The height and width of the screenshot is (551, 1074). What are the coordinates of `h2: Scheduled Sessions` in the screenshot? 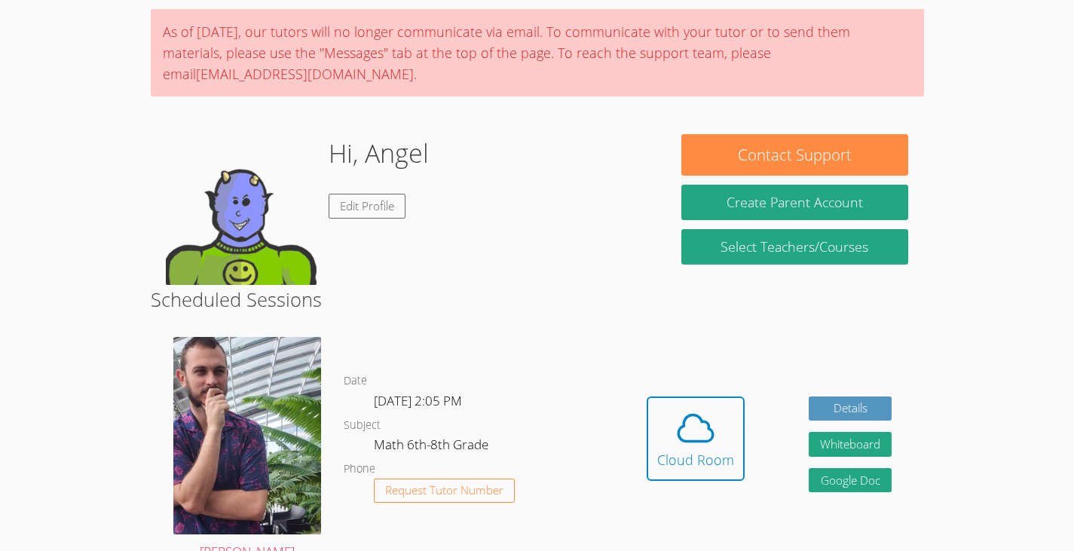 It's located at (537, 299).